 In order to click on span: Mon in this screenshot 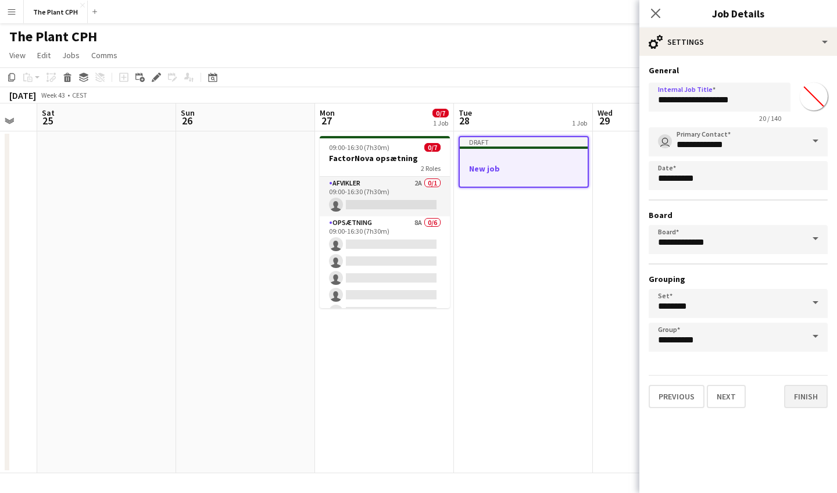, I will do `click(327, 113)`.